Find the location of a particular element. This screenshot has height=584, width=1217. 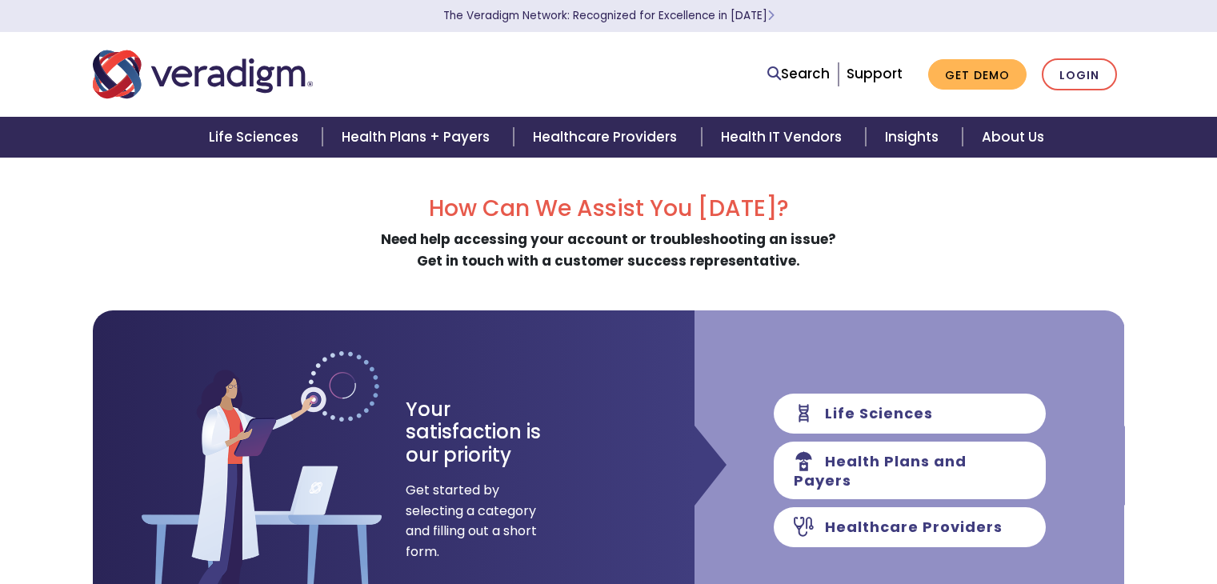

h3: Your satisfaction is our priority is located at coordinates (487, 433).